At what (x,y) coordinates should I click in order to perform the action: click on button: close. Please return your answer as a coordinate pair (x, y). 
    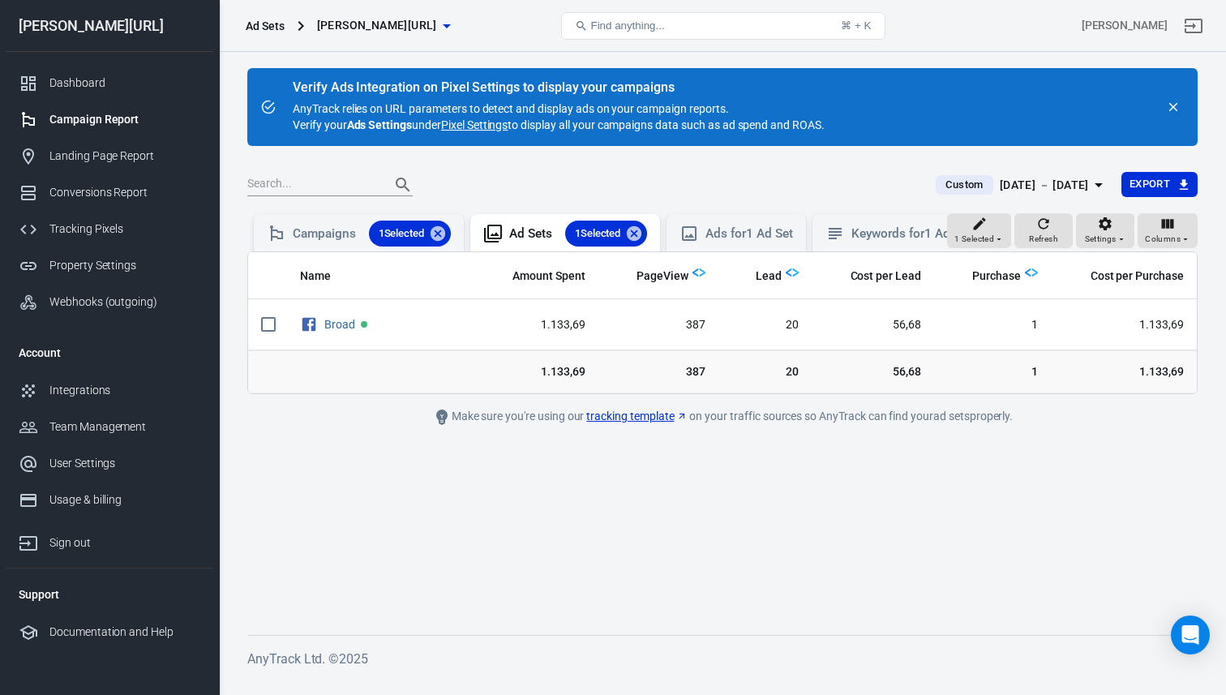
    Looking at the image, I should click on (1173, 107).